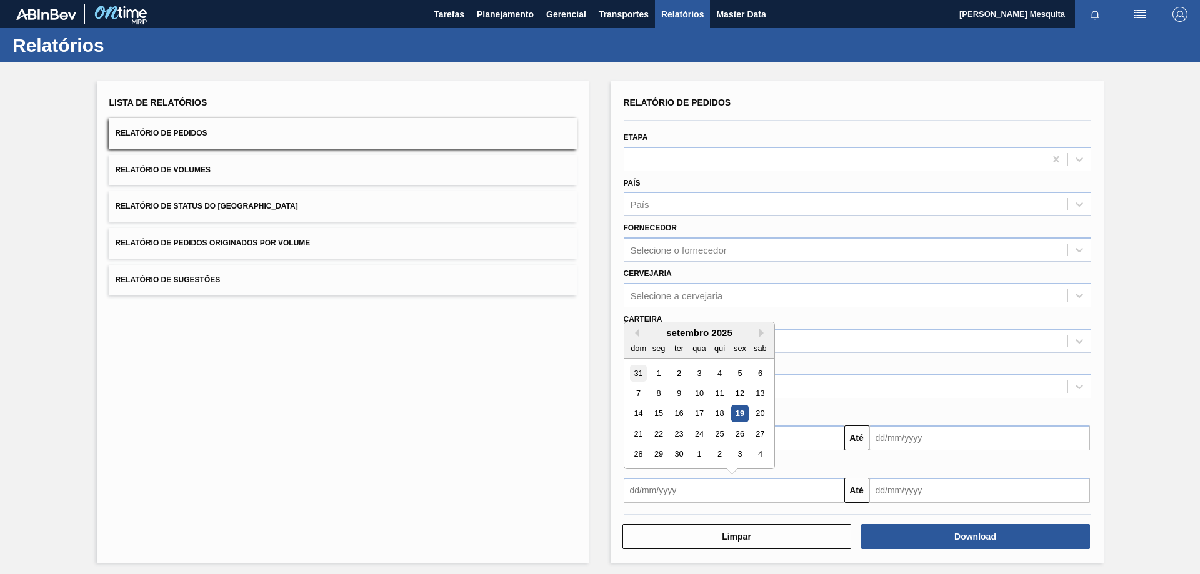  What do you see at coordinates (638, 414) in the screenshot?
I see `div: Choose domingo, 14 de setembro de 2025` at bounding box center [638, 414].